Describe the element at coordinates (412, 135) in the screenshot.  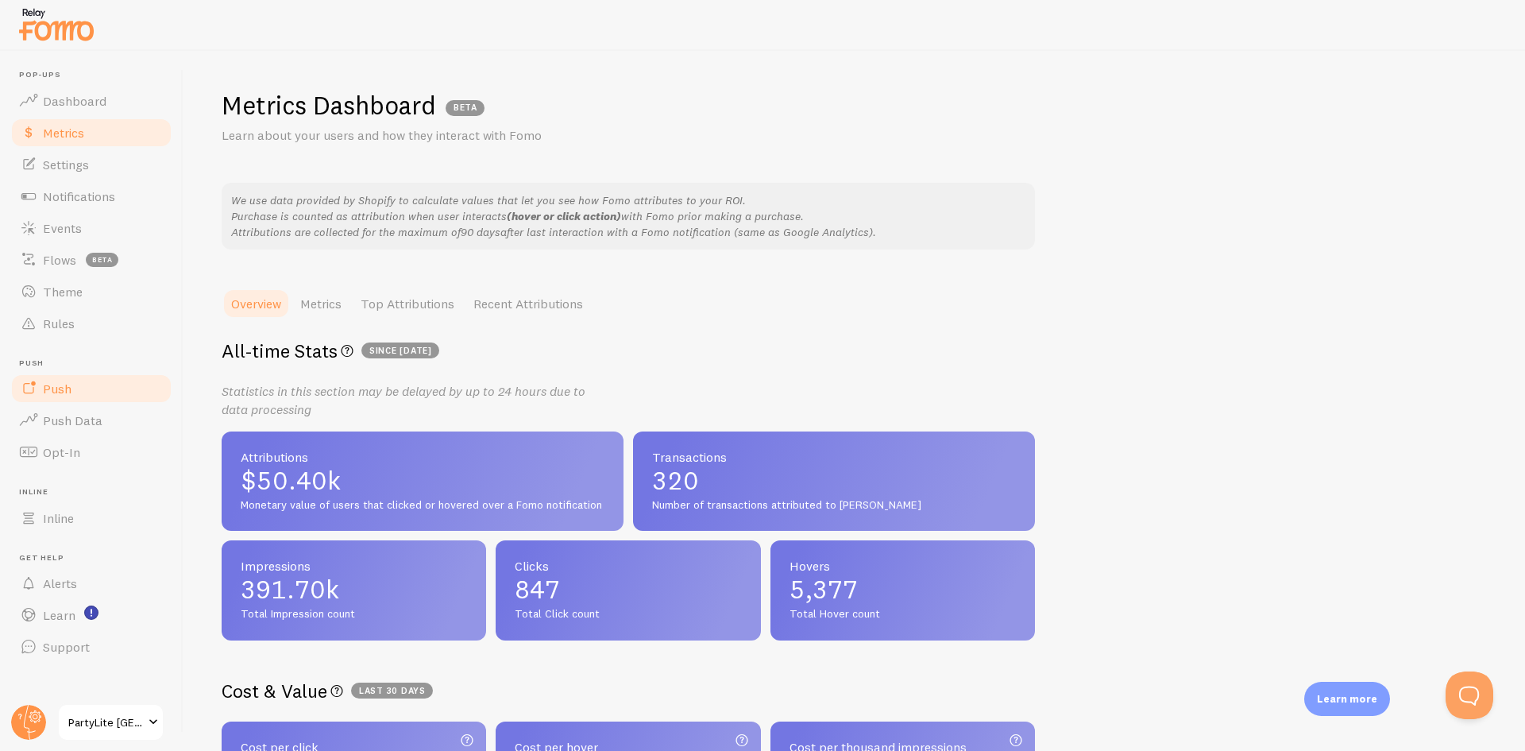
I see `p: Learn about your users and how they interact with Fomo` at that location.